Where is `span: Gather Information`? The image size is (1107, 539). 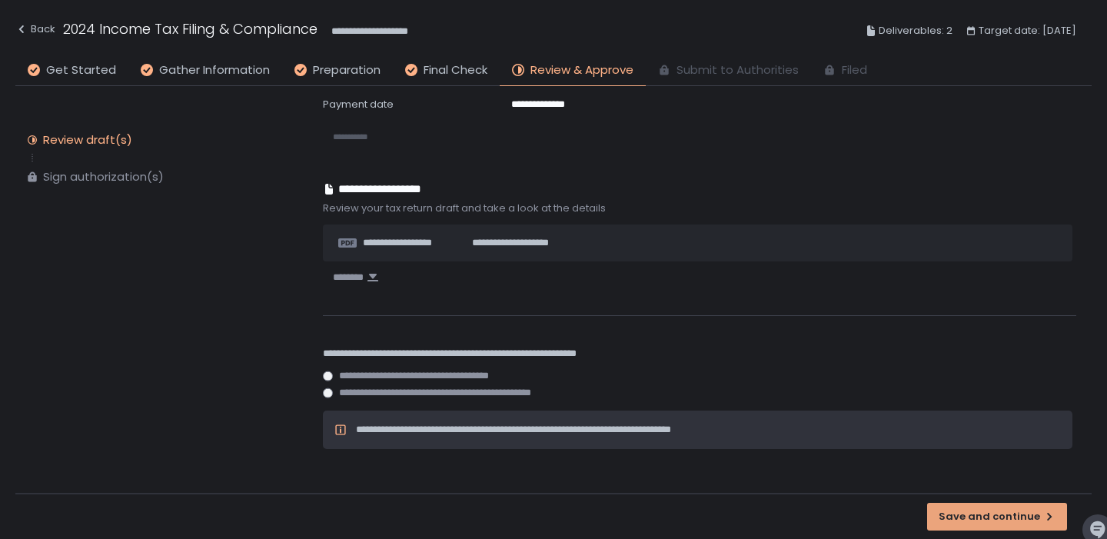
span: Gather Information is located at coordinates (215, 70).